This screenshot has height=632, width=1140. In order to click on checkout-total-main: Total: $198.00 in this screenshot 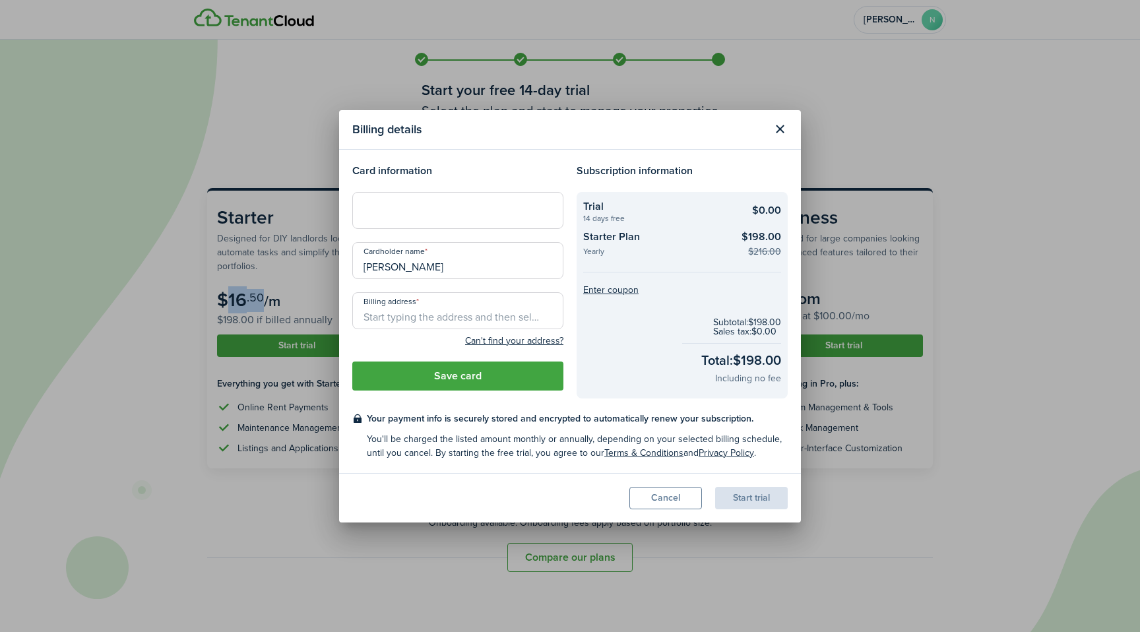, I will do `click(741, 360)`.